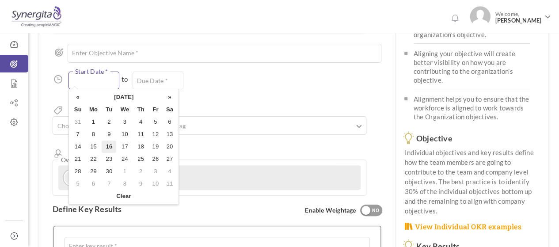 Image resolution: width=559 pixels, height=247 pixels. What do you see at coordinates (124, 196) in the screenshot?
I see `th: Clear` at bounding box center [124, 196].